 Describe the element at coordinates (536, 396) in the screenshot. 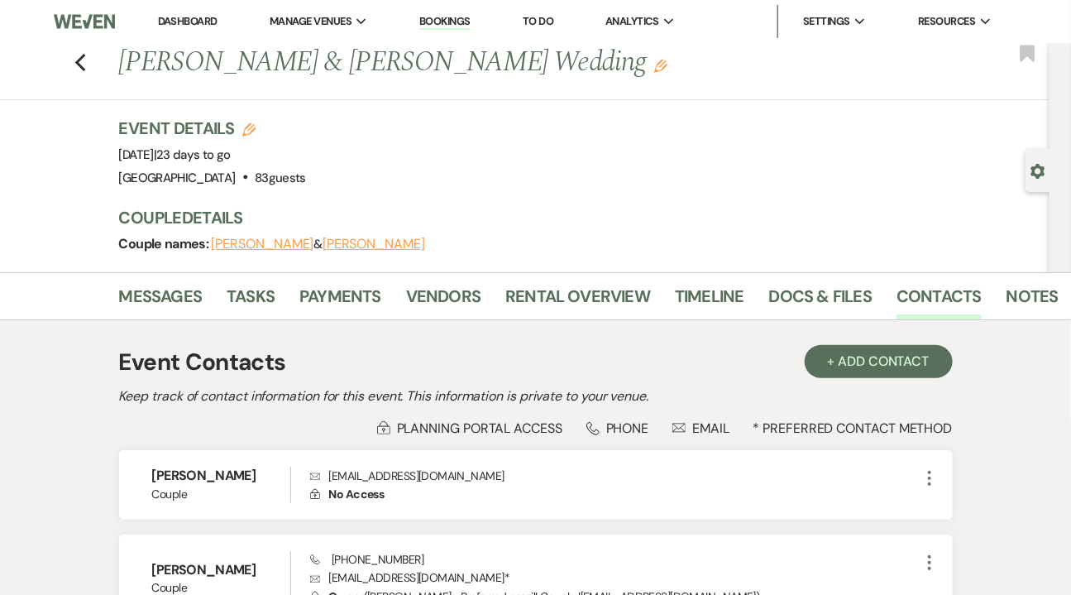

I see `h2: Keep track of contact information for this event. This information is private to your venue.` at that location.